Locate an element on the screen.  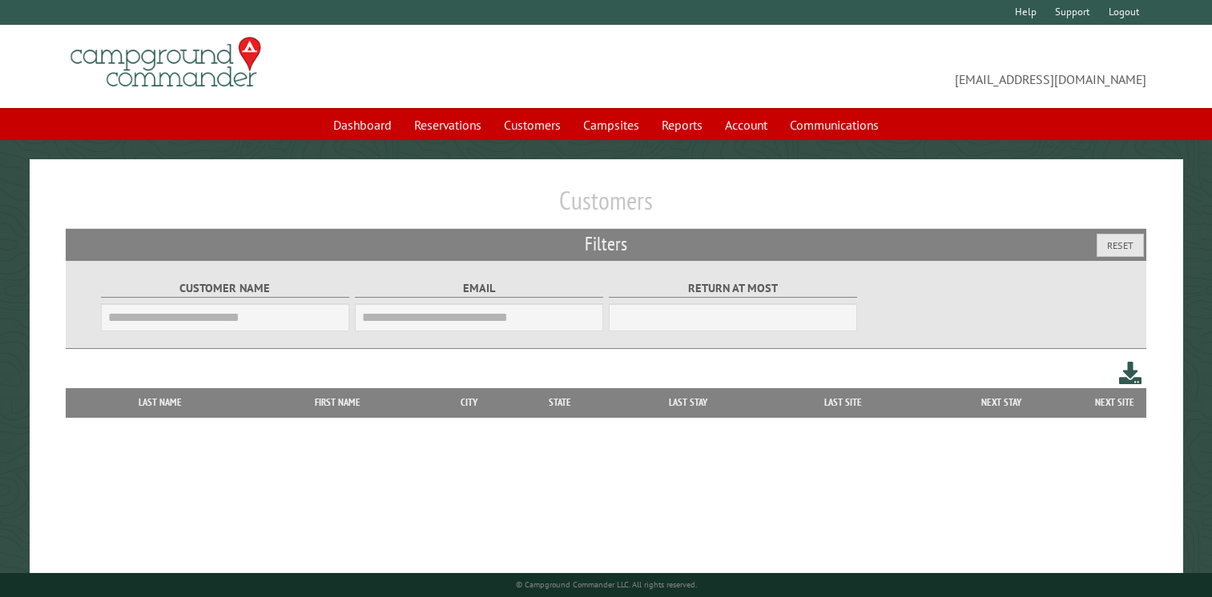
h1: Customers is located at coordinates (606, 207).